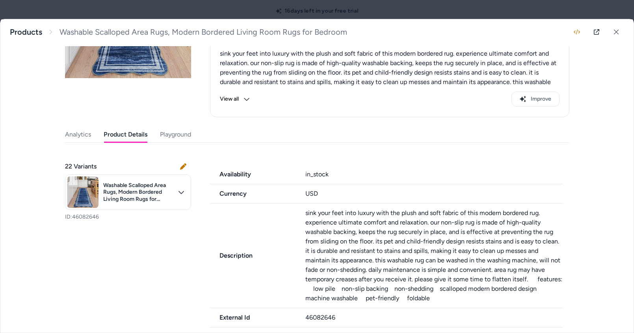  Describe the element at coordinates (253, 317) in the screenshot. I see `span: External Id` at that location.